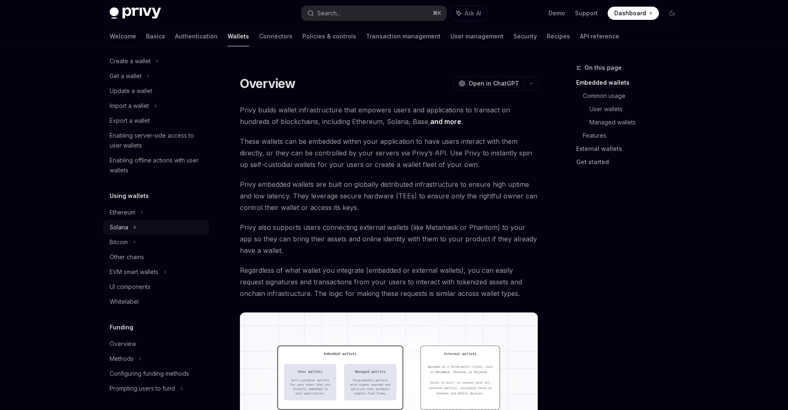 Image resolution: width=788 pixels, height=410 pixels. I want to click on a: Enabling offline actions with user wallets, so click(156, 165).